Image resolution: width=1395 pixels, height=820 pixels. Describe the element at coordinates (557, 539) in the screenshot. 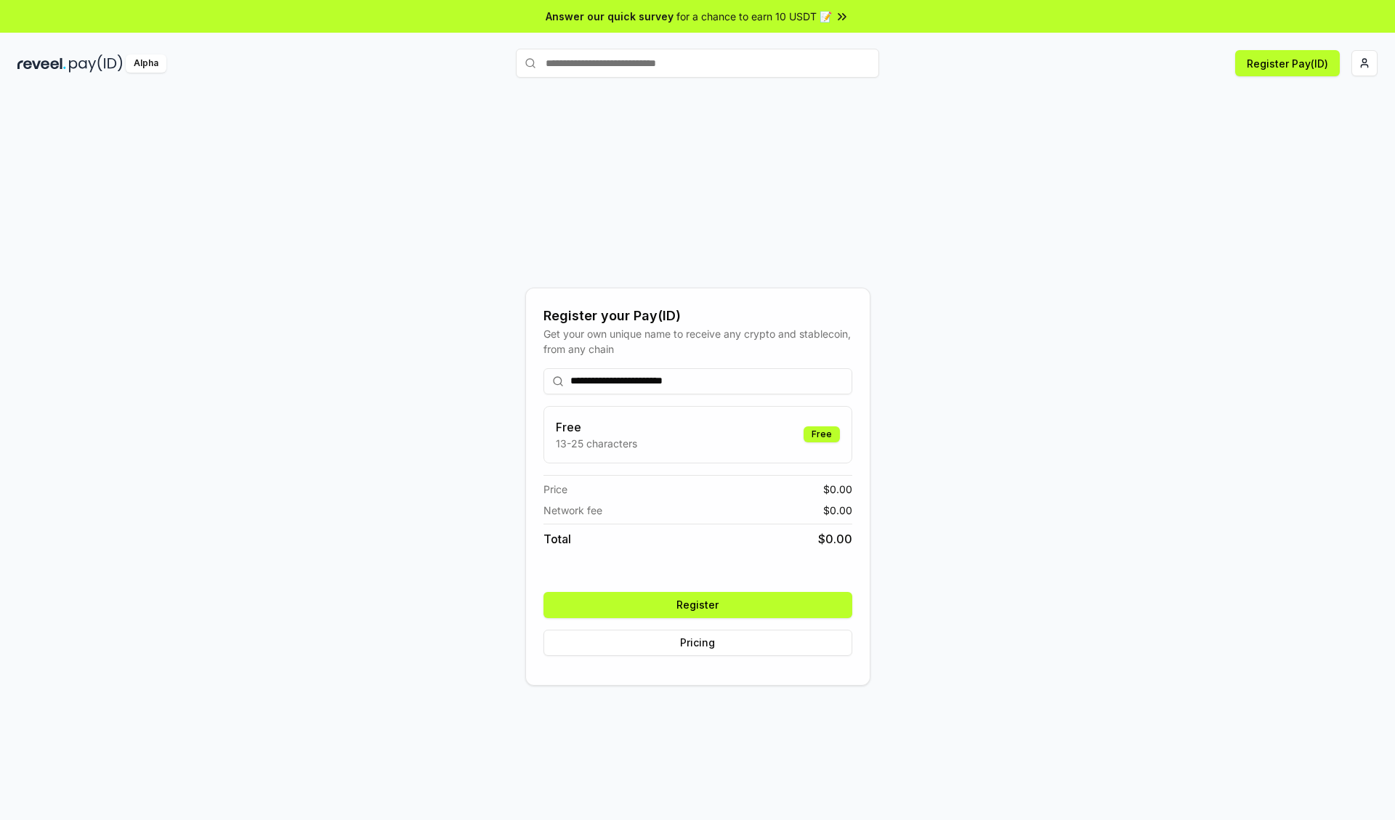

I see `span: Total` at that location.